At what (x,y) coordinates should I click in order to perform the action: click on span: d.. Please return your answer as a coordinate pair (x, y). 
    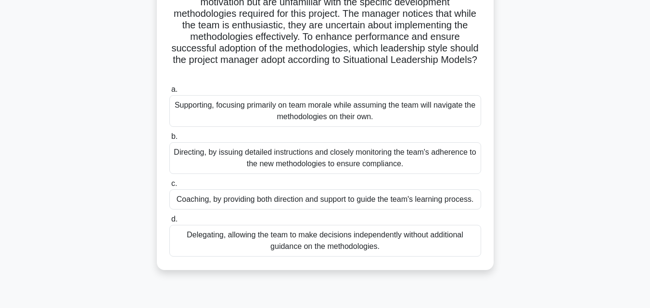
    Looking at the image, I should click on (174, 219).